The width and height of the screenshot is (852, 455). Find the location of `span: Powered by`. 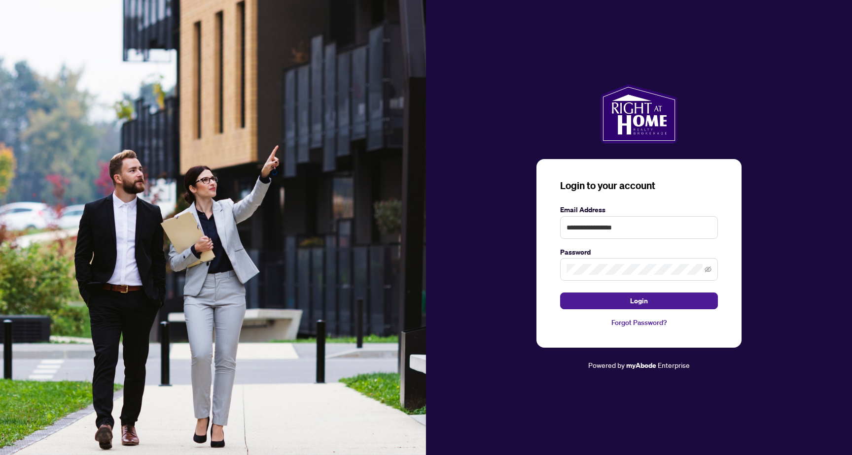

span: Powered by is located at coordinates (606, 365).